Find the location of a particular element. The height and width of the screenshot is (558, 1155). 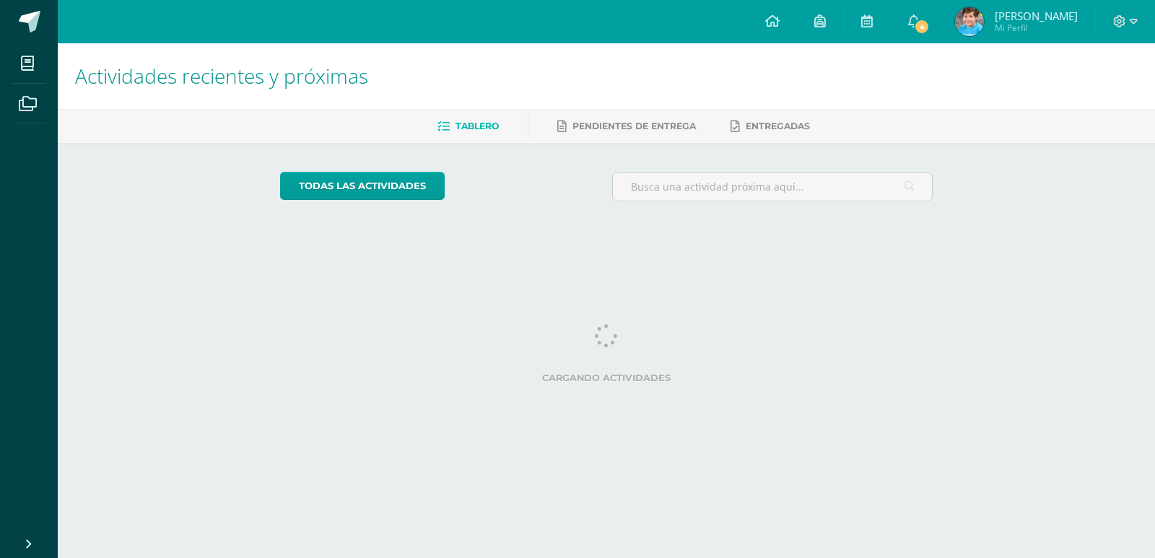

span: Tablero is located at coordinates (477, 126).